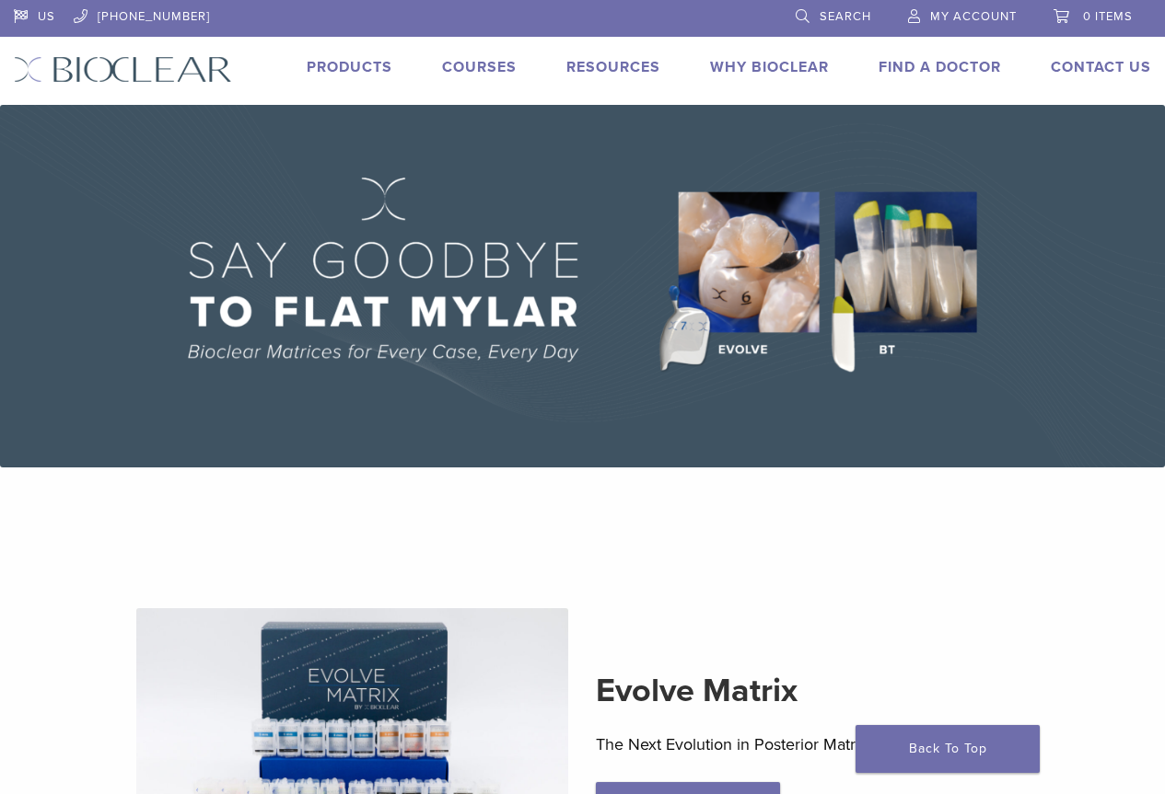 The height and width of the screenshot is (794, 1165). I want to click on img: Bioclear, so click(122, 69).